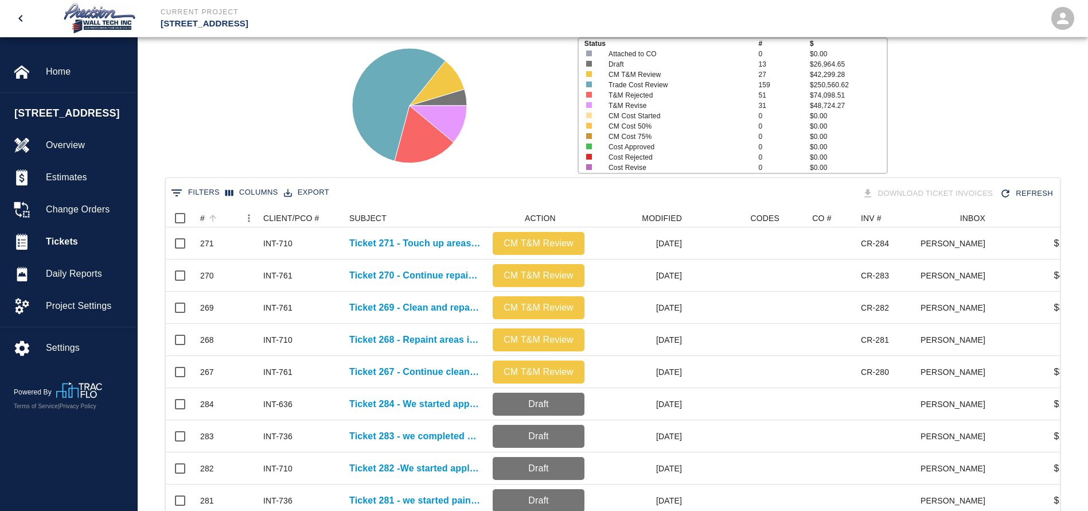  What do you see at coordinates (415, 243) in the screenshot?
I see `a: Ticket 271 - Touch up areas on floors 8, 7, 6, 4` at bounding box center [415, 243].